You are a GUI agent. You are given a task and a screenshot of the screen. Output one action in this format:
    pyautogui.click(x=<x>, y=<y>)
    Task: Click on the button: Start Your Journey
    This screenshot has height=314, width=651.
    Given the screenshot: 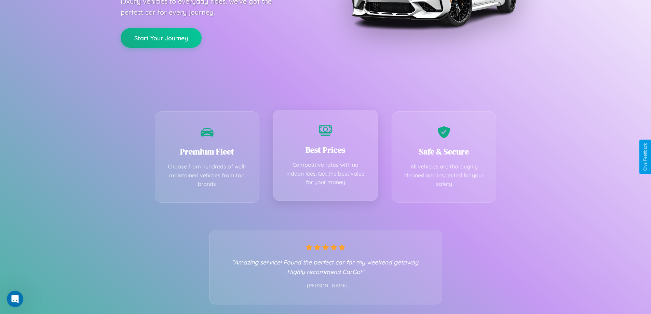 What is the action you would take?
    pyautogui.click(x=161, y=38)
    